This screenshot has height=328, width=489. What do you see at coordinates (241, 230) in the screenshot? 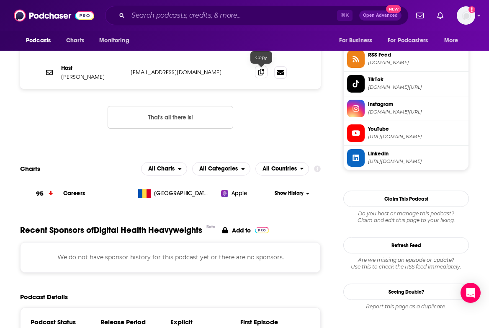
I see `p: Add to` at bounding box center [241, 230].